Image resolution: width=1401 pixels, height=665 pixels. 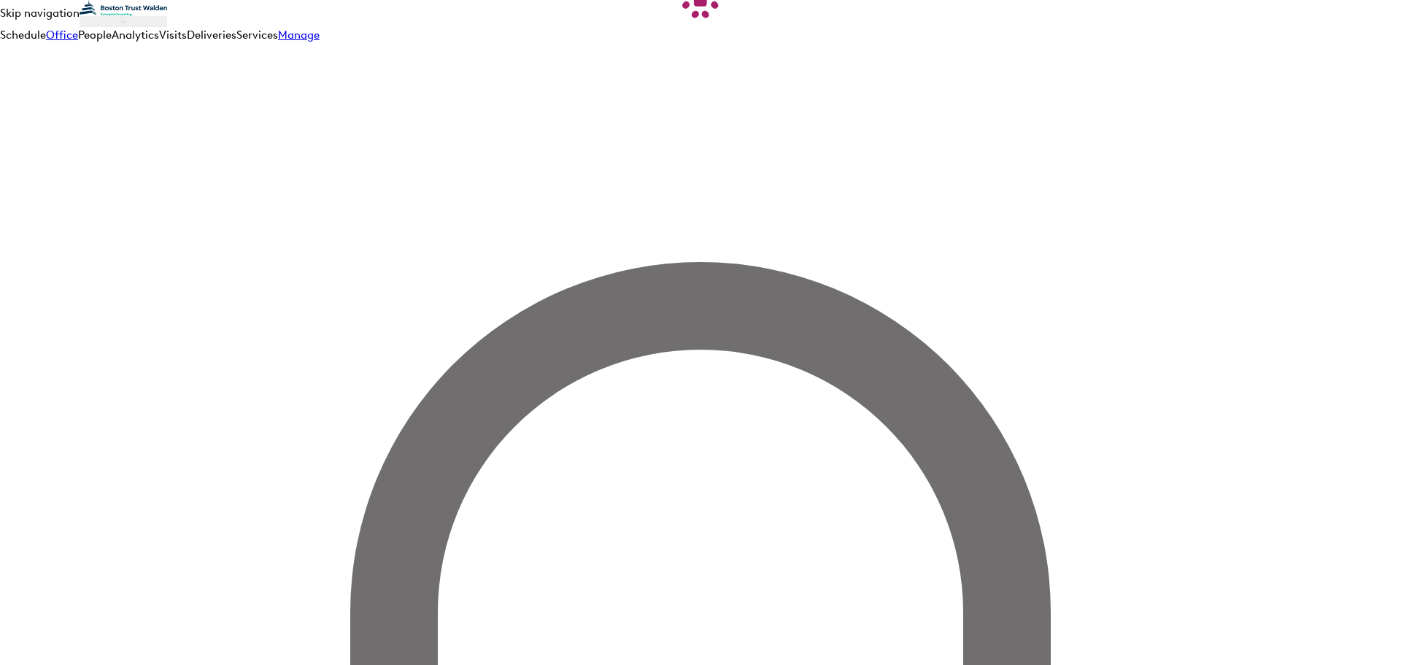 I want to click on a: People, so click(x=95, y=35).